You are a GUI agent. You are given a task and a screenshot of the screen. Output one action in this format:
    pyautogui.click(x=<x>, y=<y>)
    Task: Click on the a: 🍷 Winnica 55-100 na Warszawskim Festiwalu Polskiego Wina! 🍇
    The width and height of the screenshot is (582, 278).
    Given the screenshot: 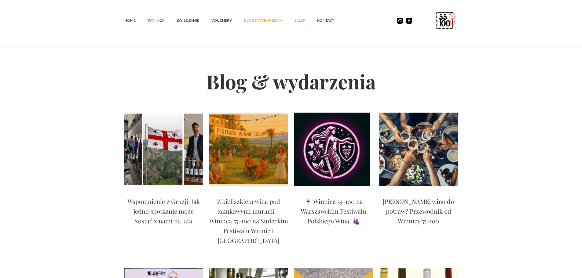 What is the action you would take?
    pyautogui.click(x=333, y=213)
    